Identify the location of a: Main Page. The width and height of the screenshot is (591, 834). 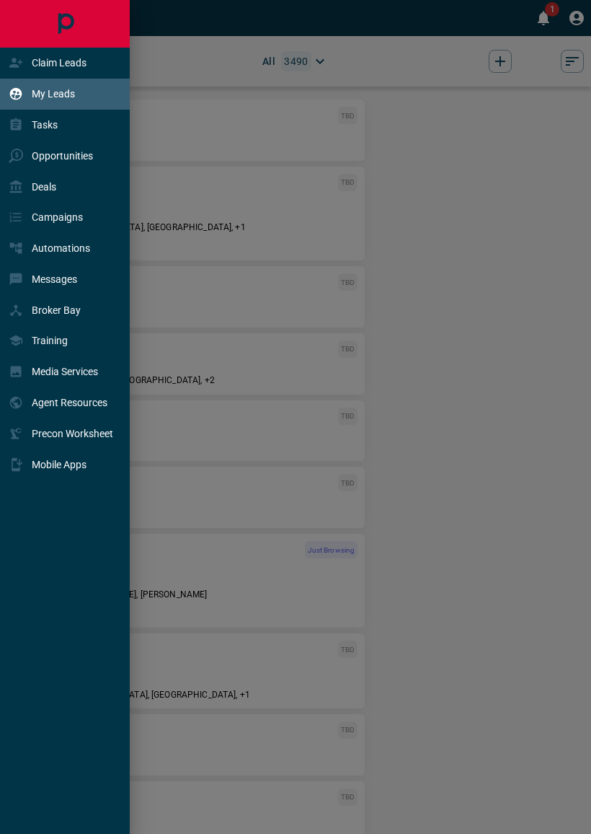
(65, 24).